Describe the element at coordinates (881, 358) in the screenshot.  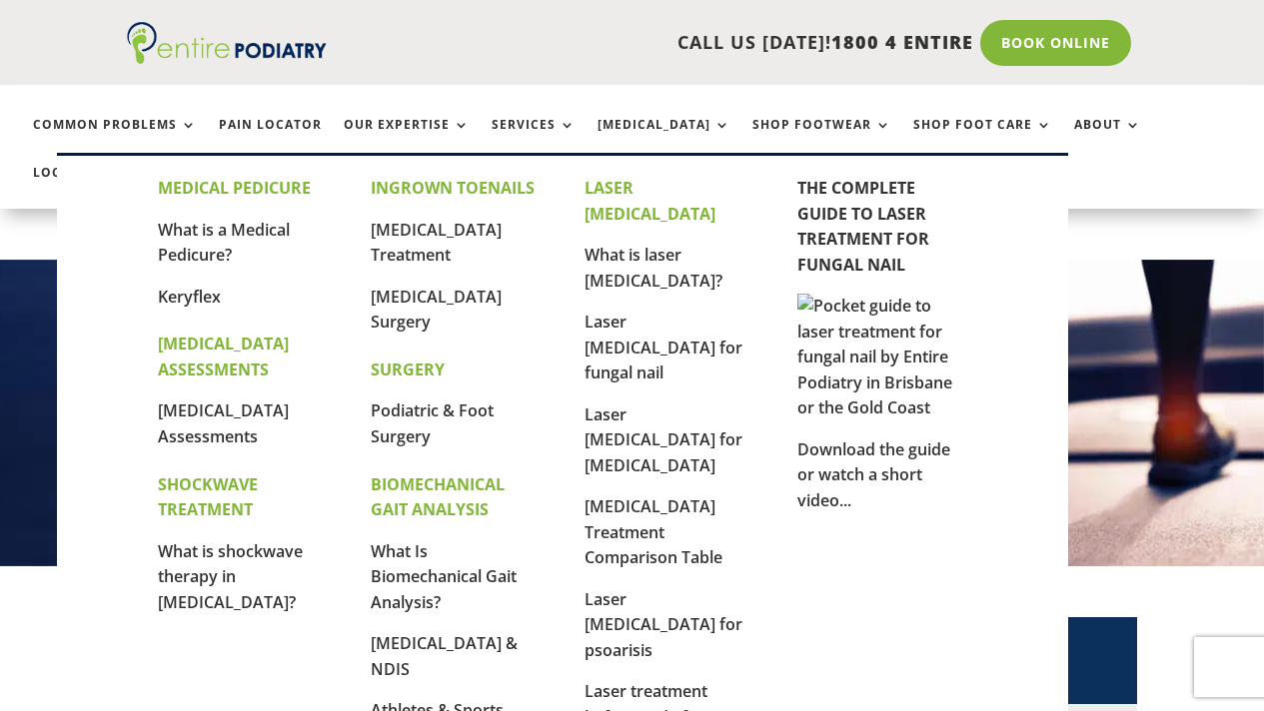
I see `img: Pocket guide to laser treatment for fungal nail by Entire Podiatry in Brisbane or the Gold Coast` at that location.